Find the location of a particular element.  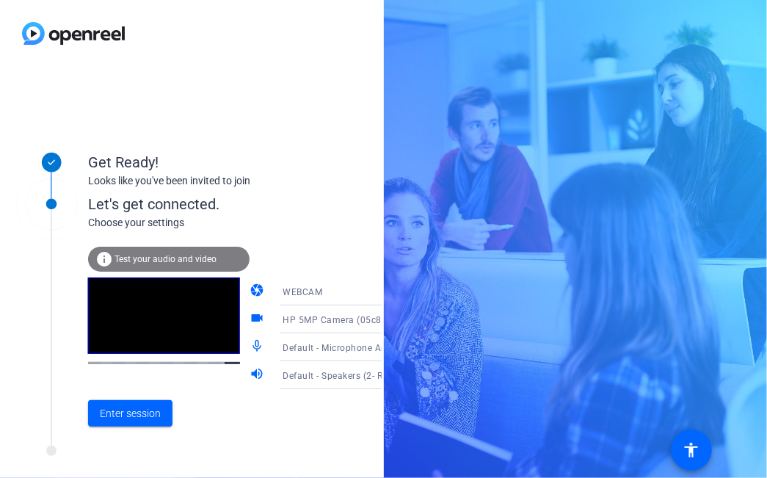

div: Choose your settings is located at coordinates (249, 222).